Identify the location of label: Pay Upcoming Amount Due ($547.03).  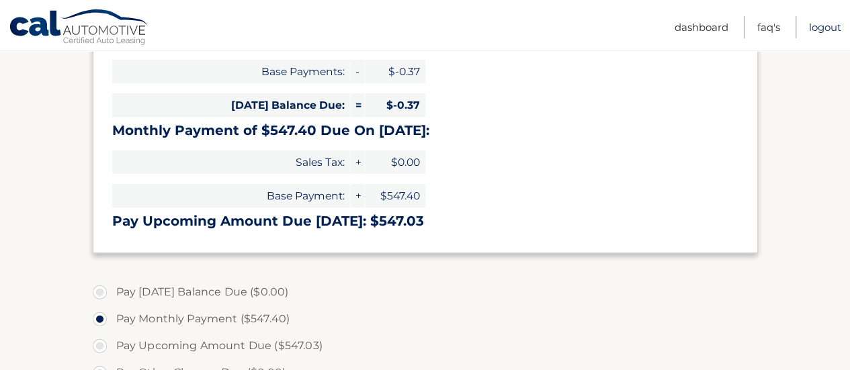
(425, 346).